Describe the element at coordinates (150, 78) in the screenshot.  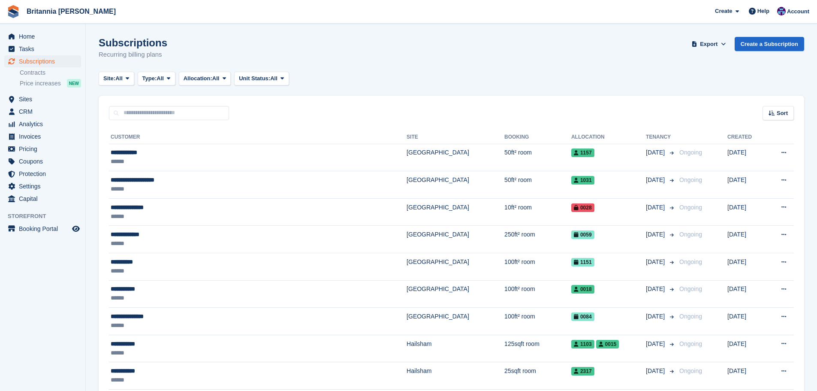
I see `span: Type:` at that location.